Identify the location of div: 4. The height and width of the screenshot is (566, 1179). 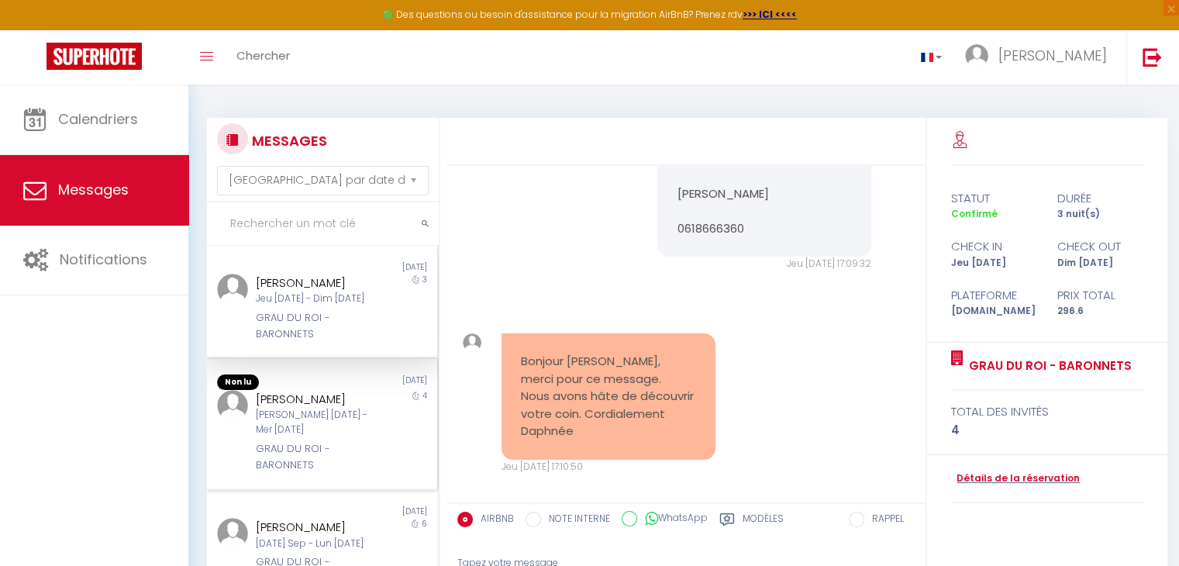
(1048, 430).